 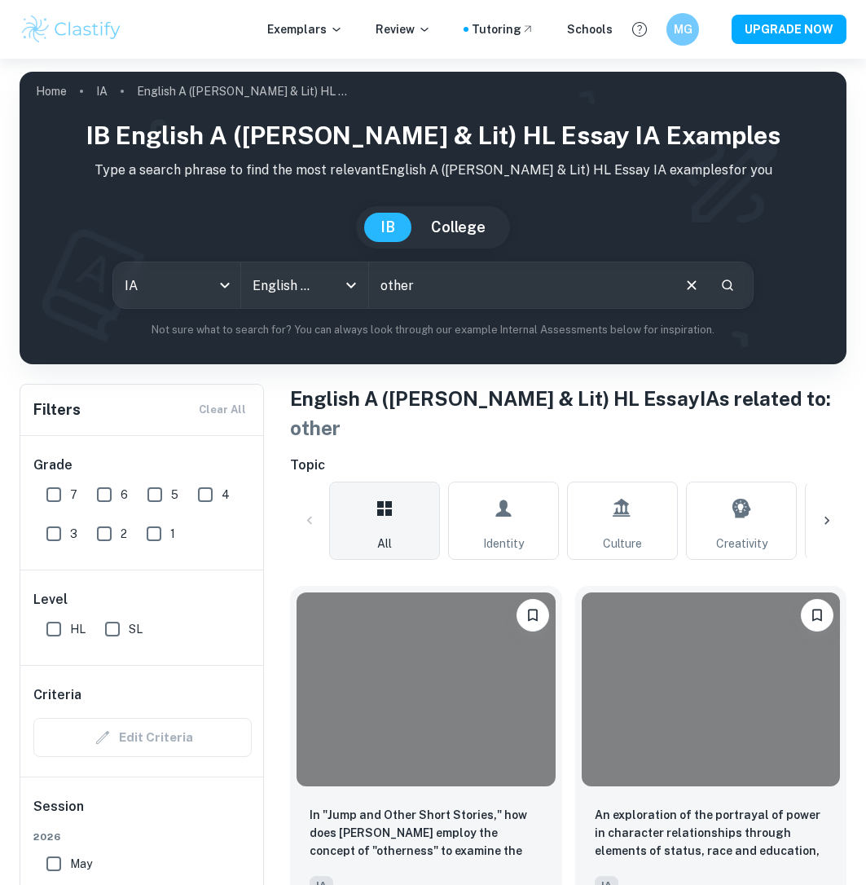 What do you see at coordinates (71, 29) in the screenshot?
I see `img: Clastify logo` at bounding box center [71, 29].